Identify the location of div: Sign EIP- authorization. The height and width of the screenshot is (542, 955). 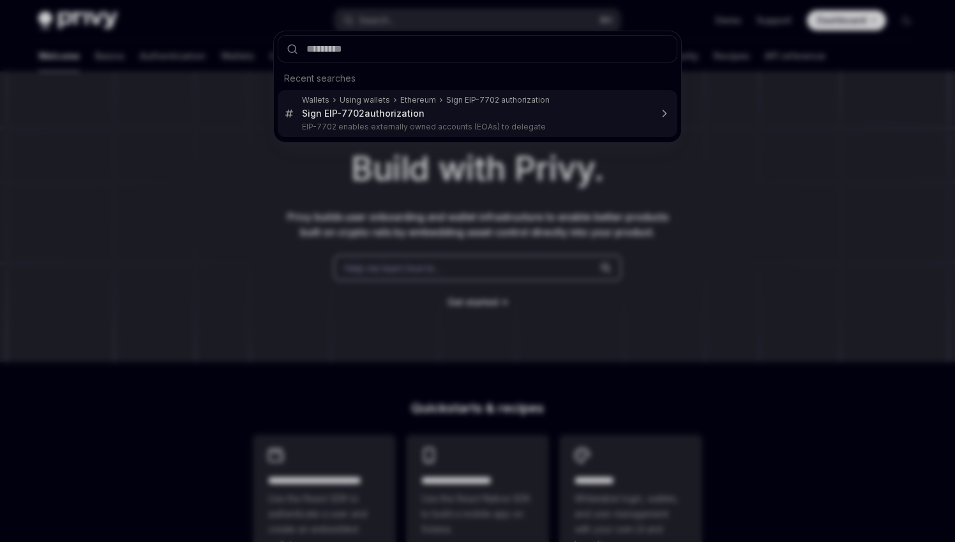
(363, 114).